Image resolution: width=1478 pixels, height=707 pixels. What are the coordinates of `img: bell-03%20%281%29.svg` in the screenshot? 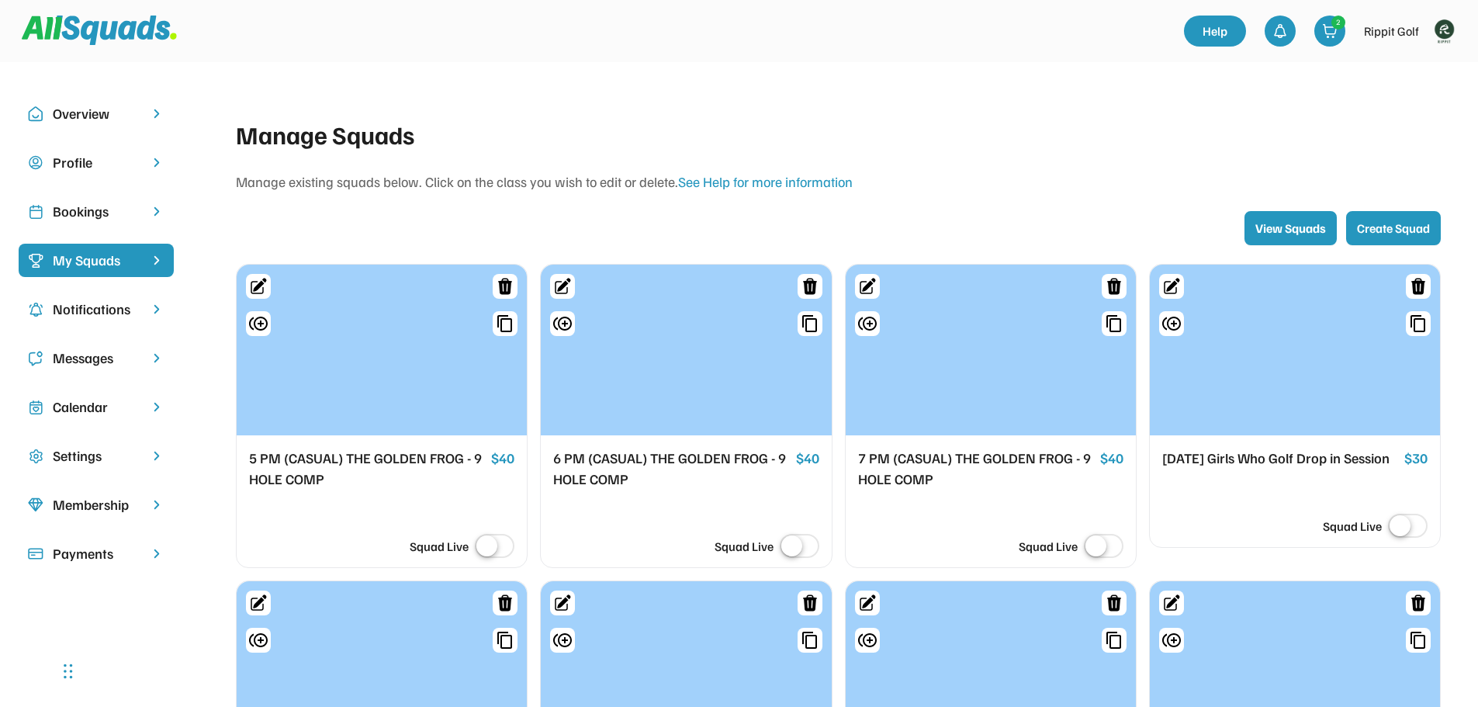 It's located at (1280, 31).